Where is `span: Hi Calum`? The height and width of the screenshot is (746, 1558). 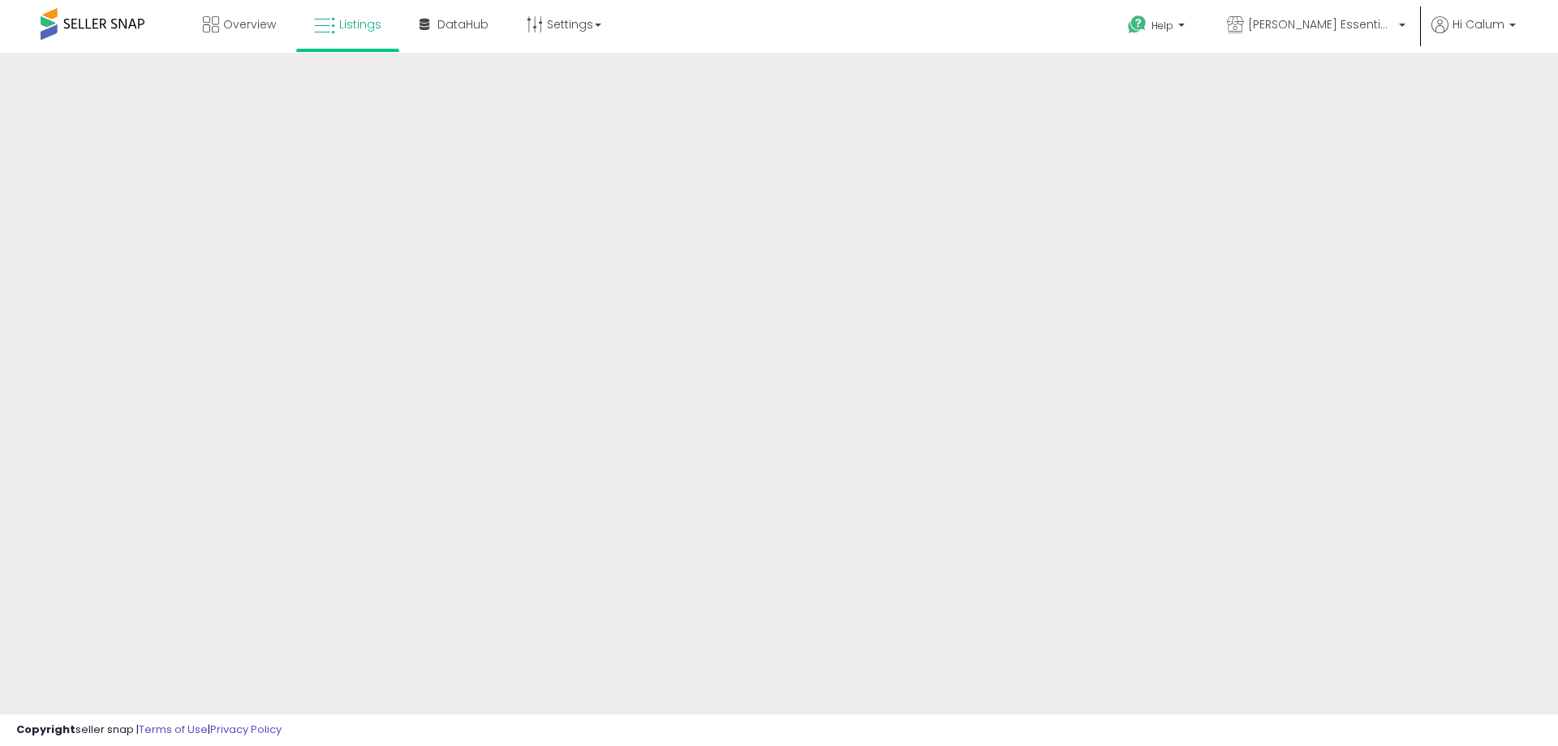 span: Hi Calum is located at coordinates (1479, 24).